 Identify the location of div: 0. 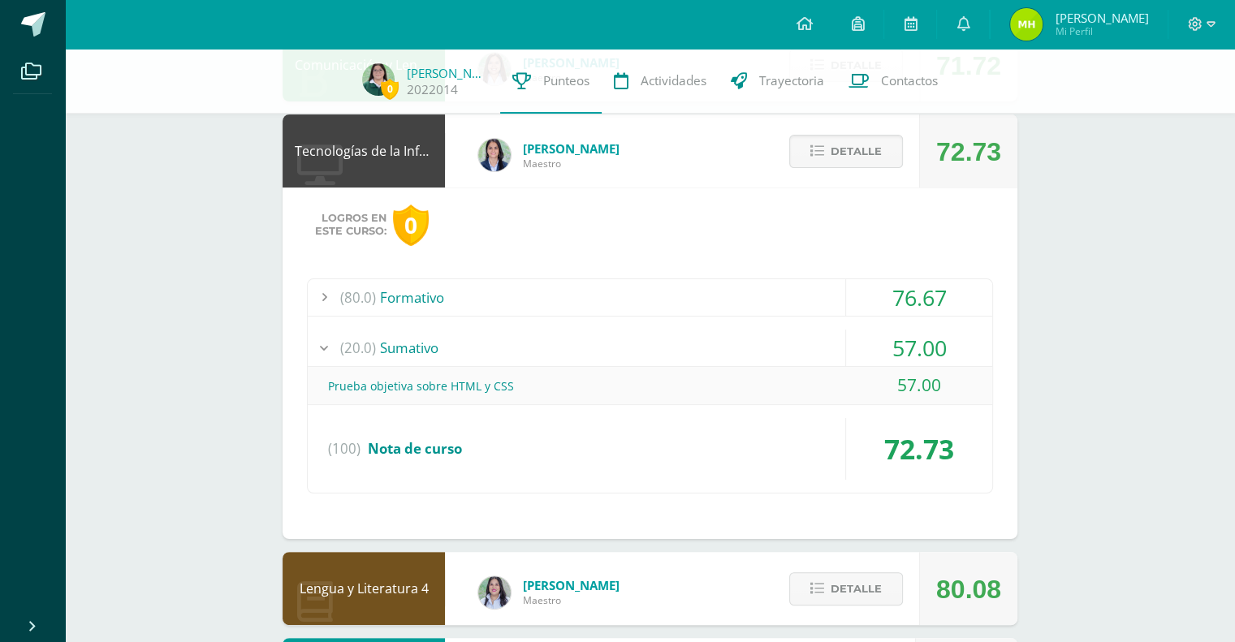
(411, 225).